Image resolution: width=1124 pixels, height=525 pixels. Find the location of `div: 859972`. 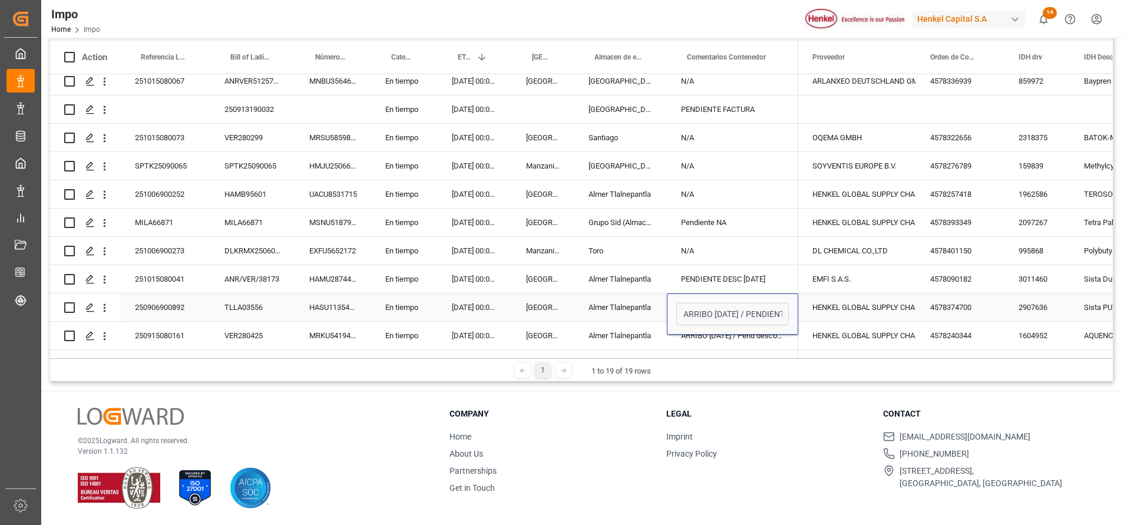

div: 859972 is located at coordinates (1037, 81).